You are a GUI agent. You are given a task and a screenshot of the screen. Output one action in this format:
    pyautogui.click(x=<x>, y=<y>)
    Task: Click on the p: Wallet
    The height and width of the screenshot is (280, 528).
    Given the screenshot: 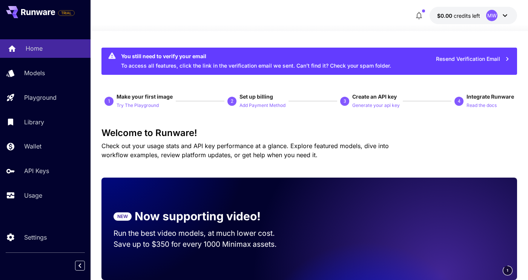 What is the action you would take?
    pyautogui.click(x=33, y=146)
    